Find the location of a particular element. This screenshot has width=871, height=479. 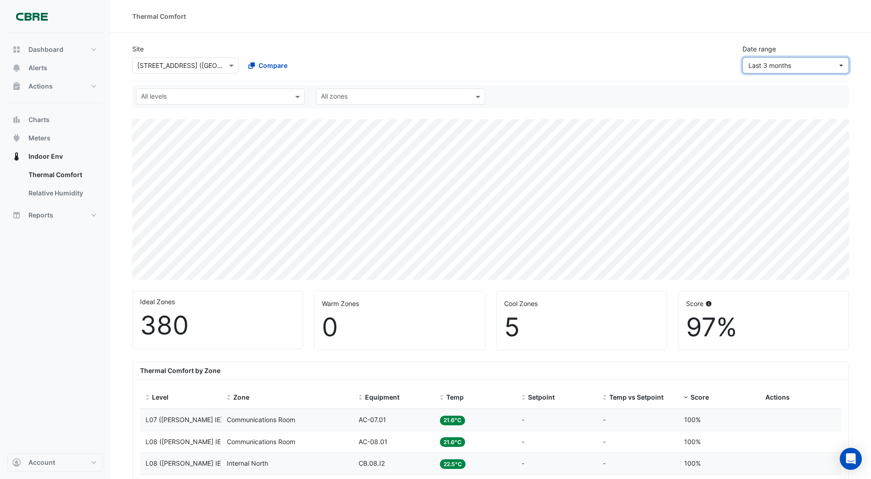

app-icon: Meters is located at coordinates (17, 138).